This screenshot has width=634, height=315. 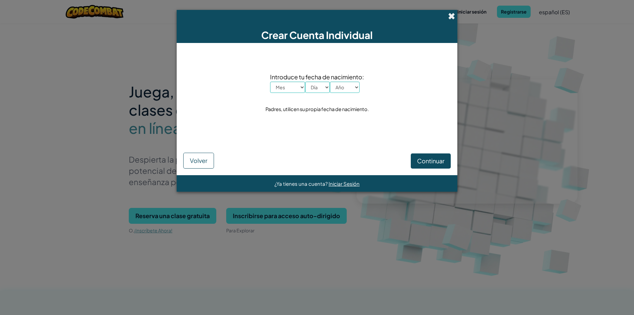 I want to click on span: ¿Ya tienes una cuenta?, so click(x=302, y=183).